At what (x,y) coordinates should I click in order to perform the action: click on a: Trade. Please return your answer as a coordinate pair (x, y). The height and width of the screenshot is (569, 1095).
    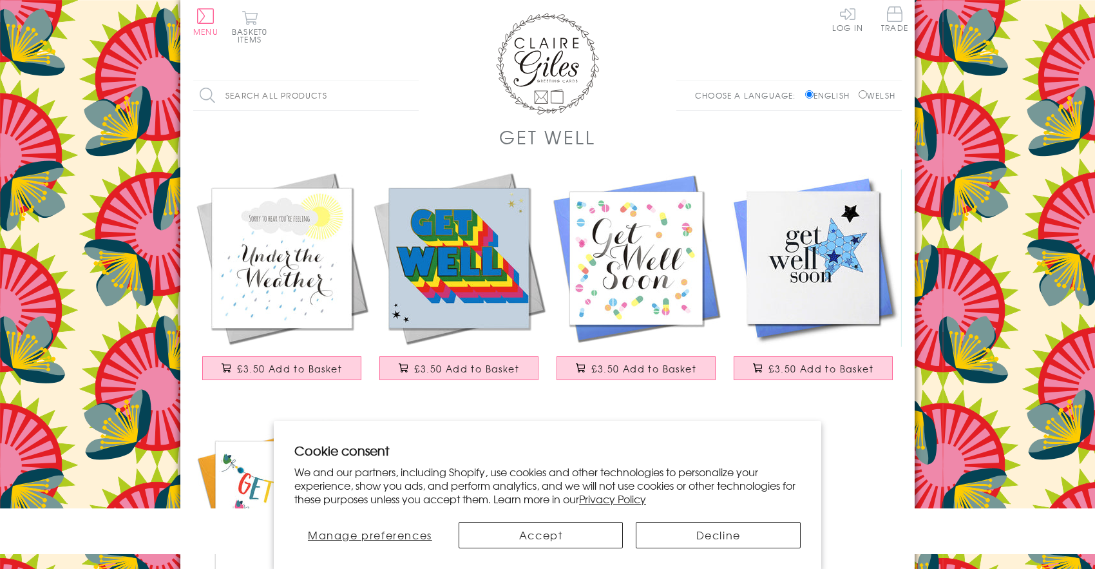
    Looking at the image, I should click on (895, 20).